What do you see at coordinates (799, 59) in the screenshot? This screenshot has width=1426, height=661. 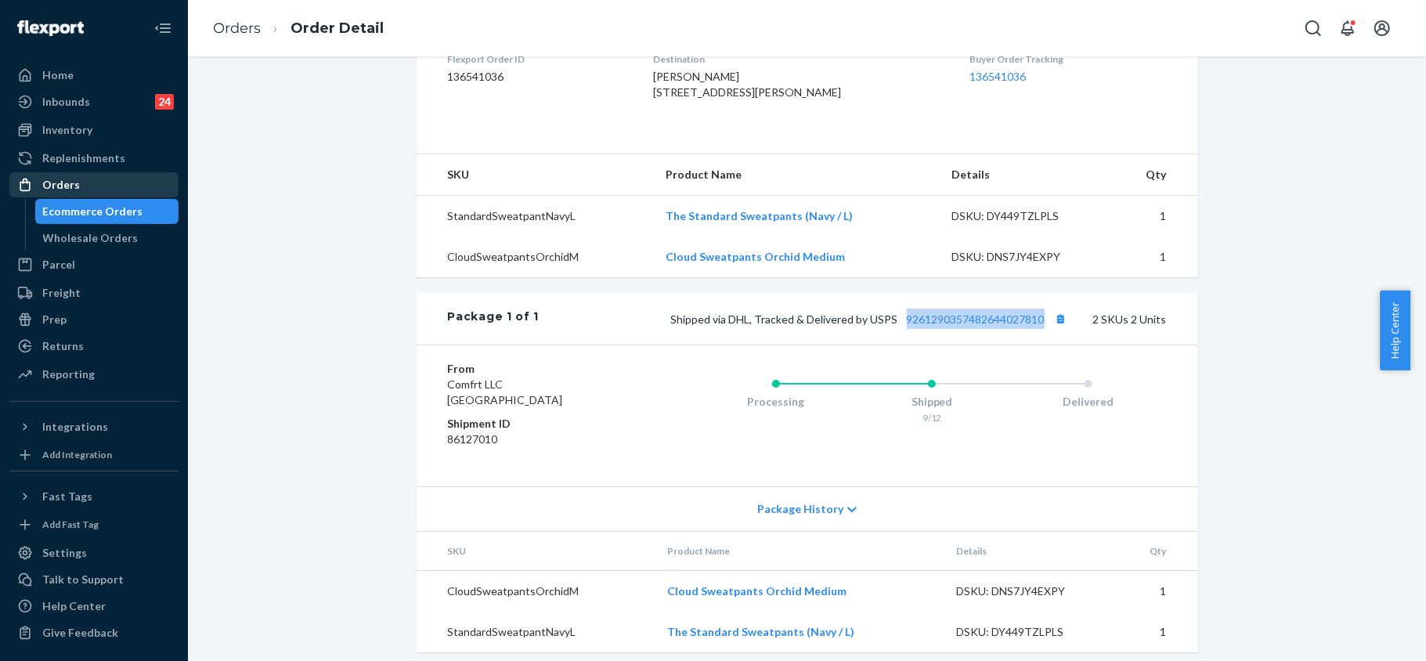 I see `dt: Destination` at bounding box center [799, 59].